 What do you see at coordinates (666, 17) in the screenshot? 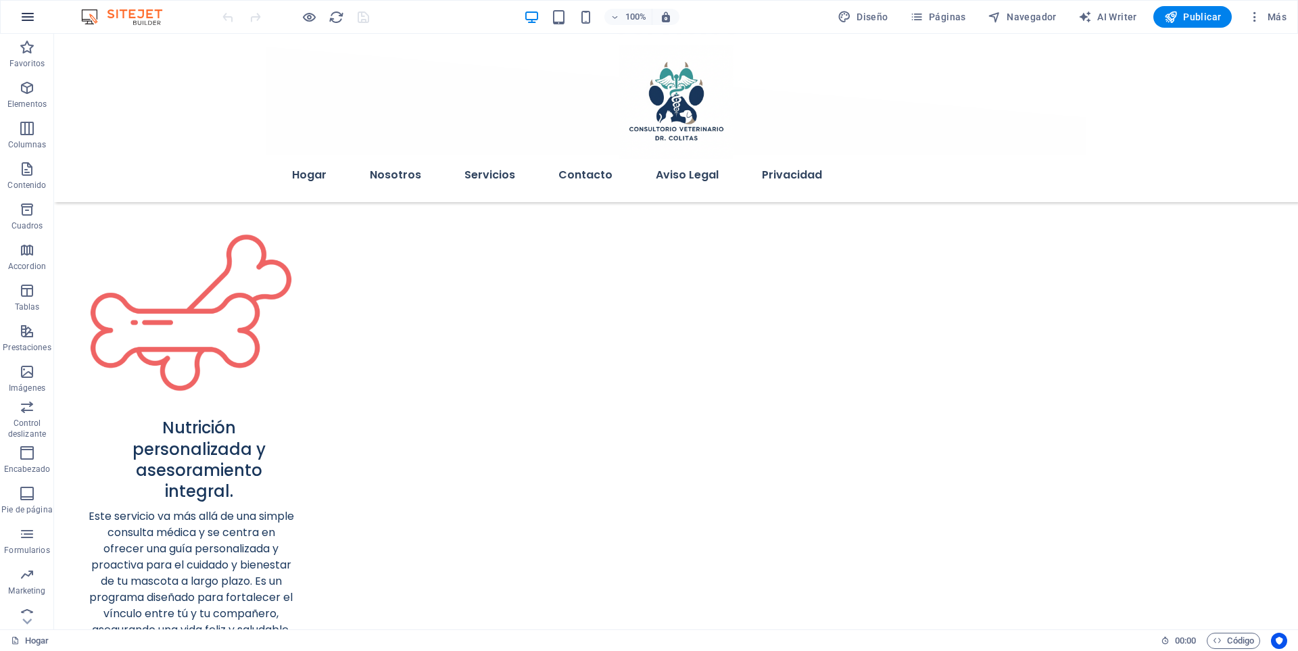
I see `i: Al redimensionar, ajustar el nivel de zoom automáticamente para ajustarse al dispositivo elegido.` at bounding box center [666, 17].